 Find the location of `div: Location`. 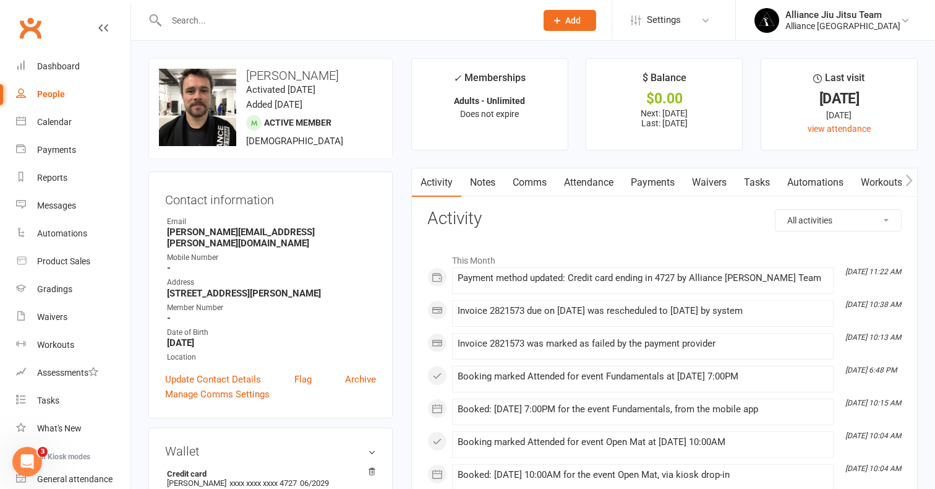

div: Location is located at coordinates (272, 357).